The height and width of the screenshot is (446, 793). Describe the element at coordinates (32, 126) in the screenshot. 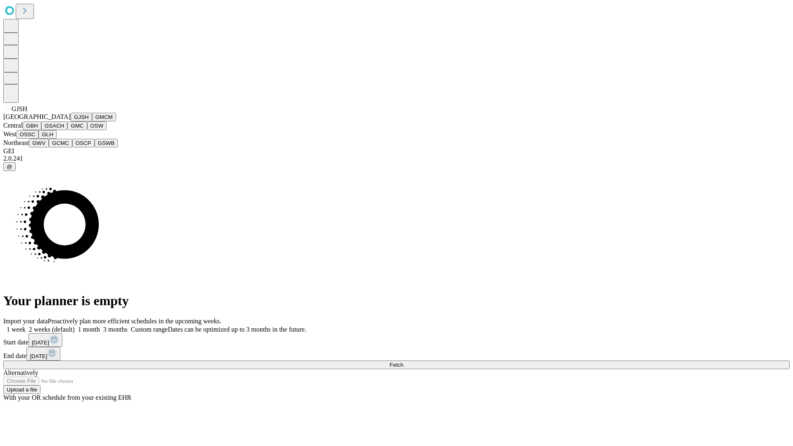

I see `button: GBH` at that location.